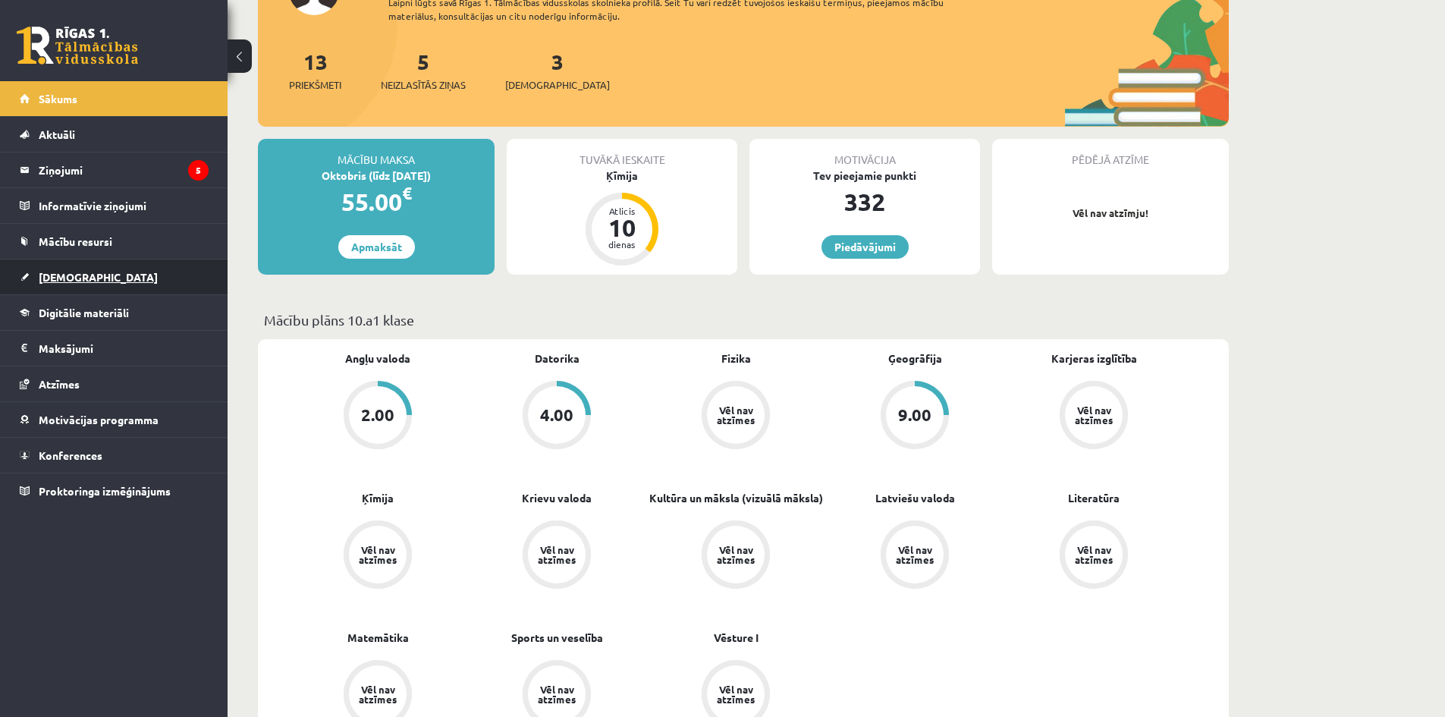  I want to click on a: Sports un veselība, so click(557, 637).